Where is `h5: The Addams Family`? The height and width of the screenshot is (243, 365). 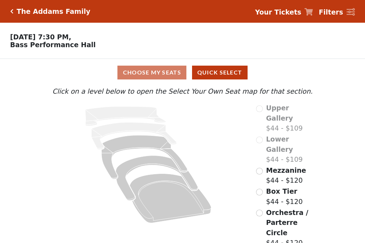 h5: The Addams Family is located at coordinates (53, 11).